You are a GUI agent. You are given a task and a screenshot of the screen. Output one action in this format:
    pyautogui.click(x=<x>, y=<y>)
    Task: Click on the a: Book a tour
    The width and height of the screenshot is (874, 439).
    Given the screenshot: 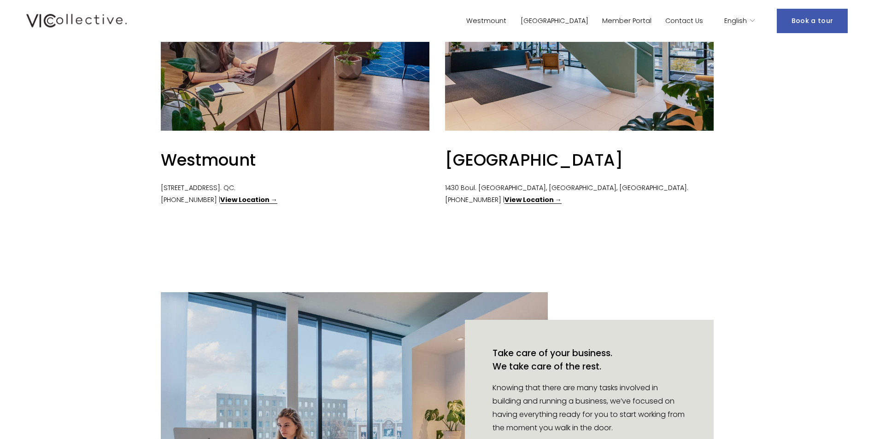 What is the action you would take?
    pyautogui.click(x=812, y=21)
    